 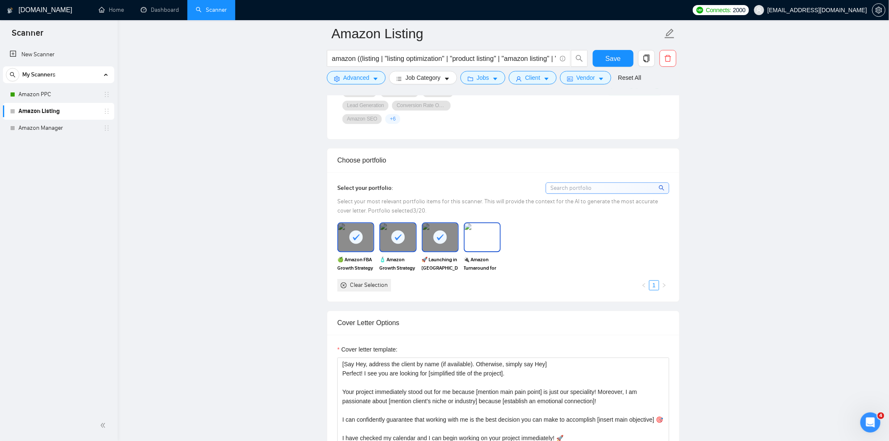 I want to click on span: 🧴 Amazon Growth Strategy for Natural Cosmetics Brand, so click(x=398, y=264).